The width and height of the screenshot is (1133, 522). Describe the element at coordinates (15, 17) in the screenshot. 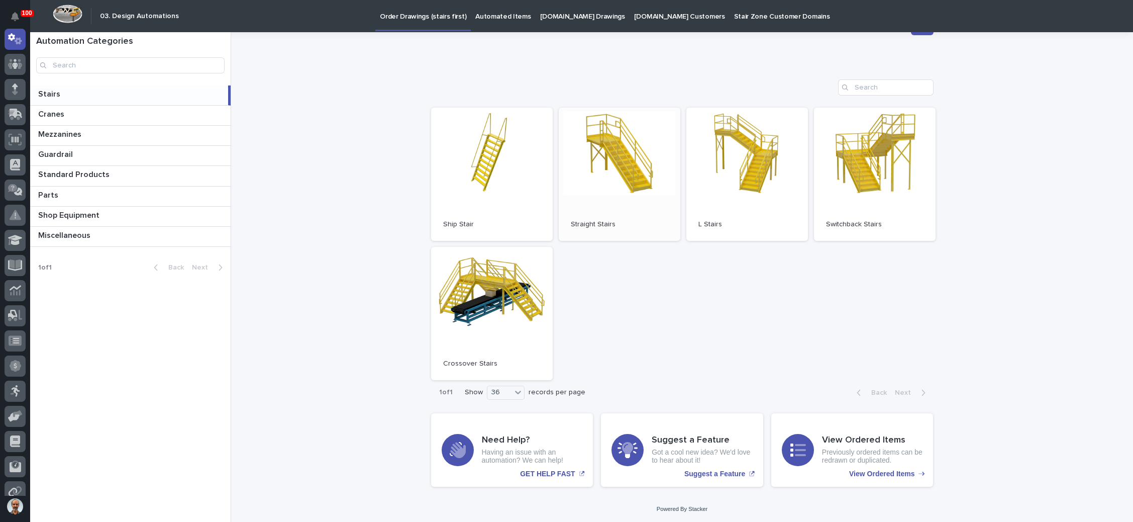

I see `button: Notifications` at that location.